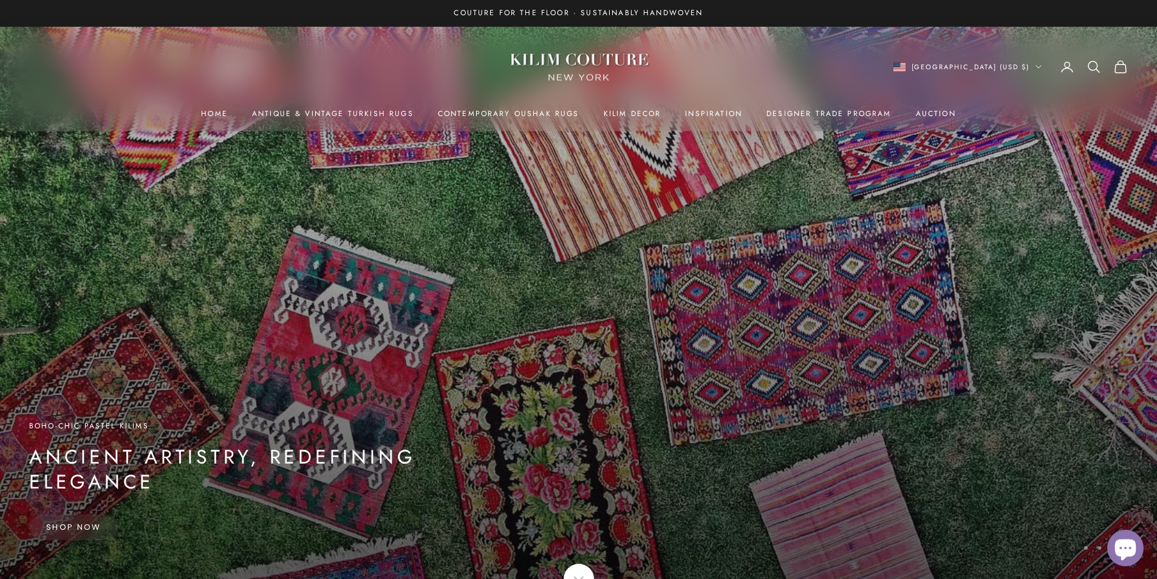  What do you see at coordinates (714, 114) in the screenshot?
I see `a: Inspiration` at bounding box center [714, 114].